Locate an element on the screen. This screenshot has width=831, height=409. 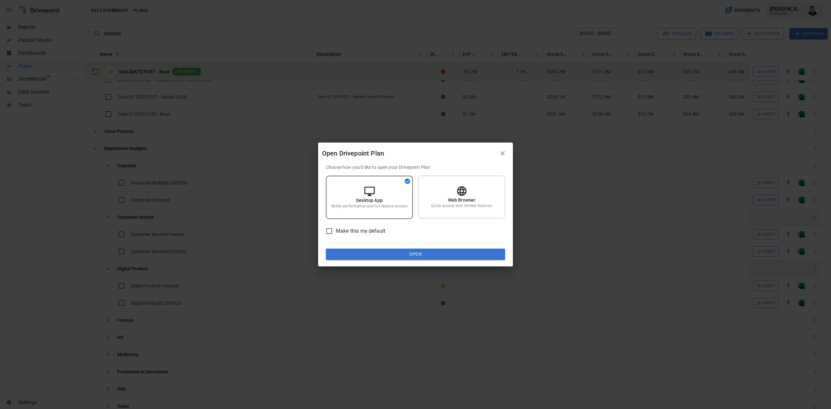
p: Better performance and full feature access is located at coordinates (369, 206).